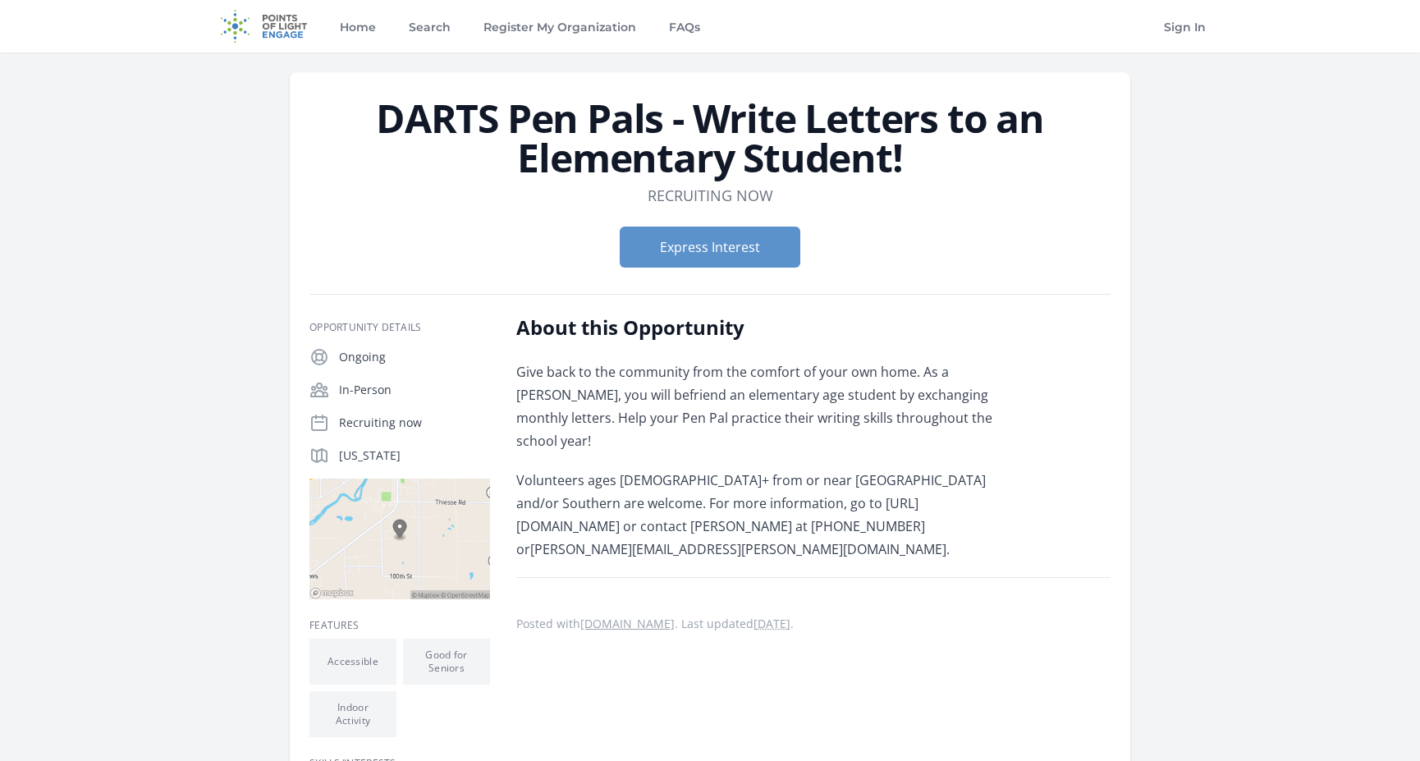 This screenshot has height=761, width=1420. What do you see at coordinates (710, 195) in the screenshot?
I see `dd: Recruiting now` at bounding box center [710, 195].